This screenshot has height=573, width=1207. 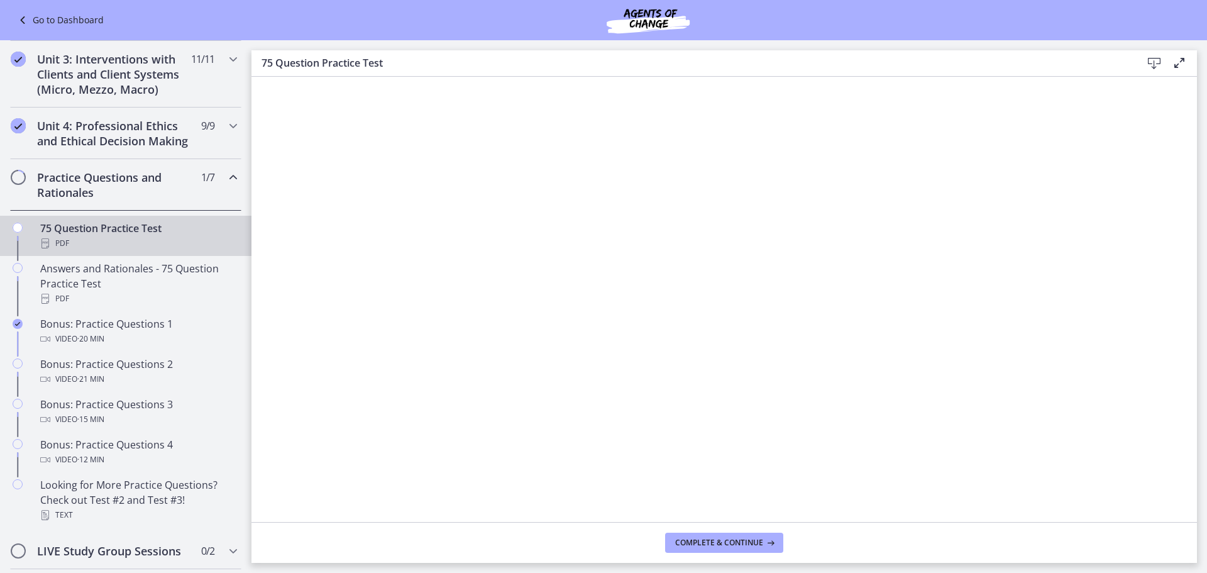 I want to click on button: Complete & continue, so click(x=724, y=543).